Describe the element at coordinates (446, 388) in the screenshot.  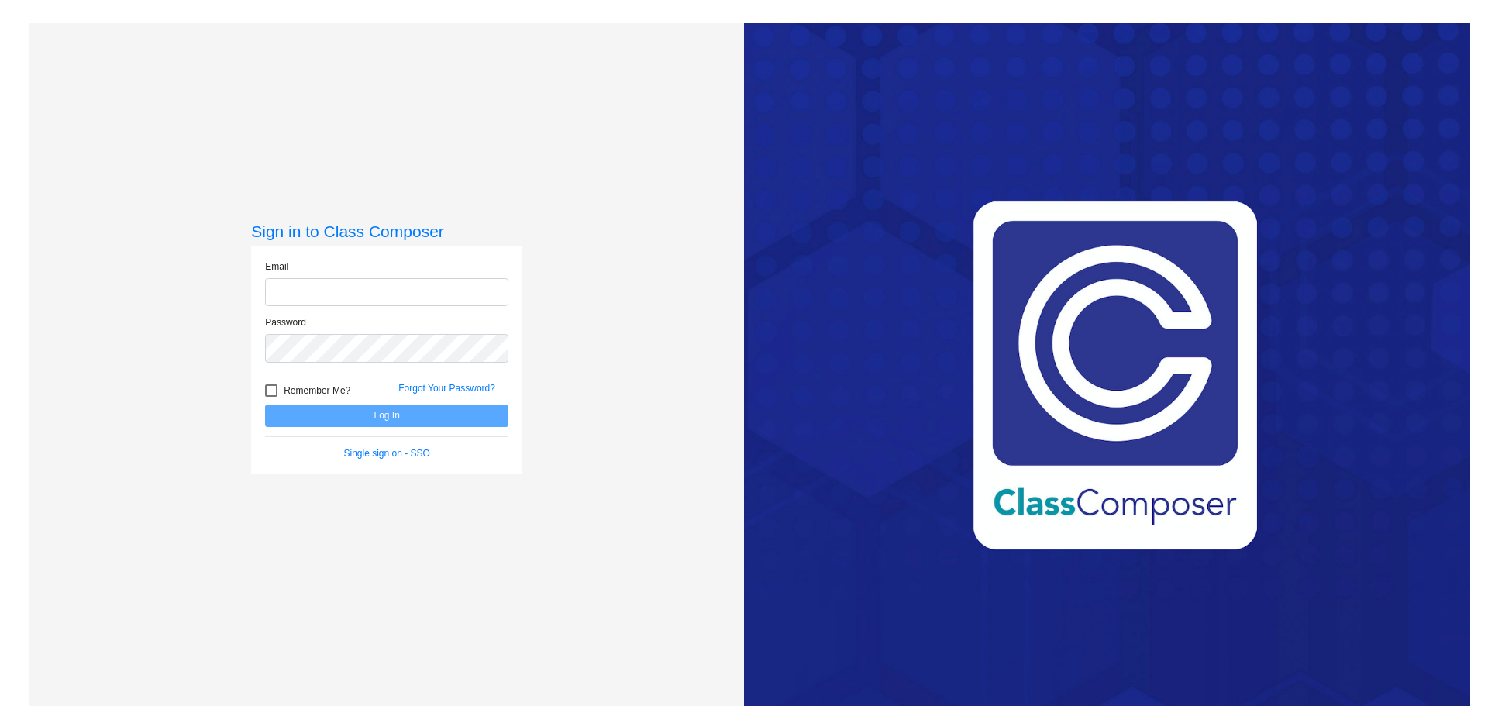
I see `a: Forgot Your Password?` at that location.